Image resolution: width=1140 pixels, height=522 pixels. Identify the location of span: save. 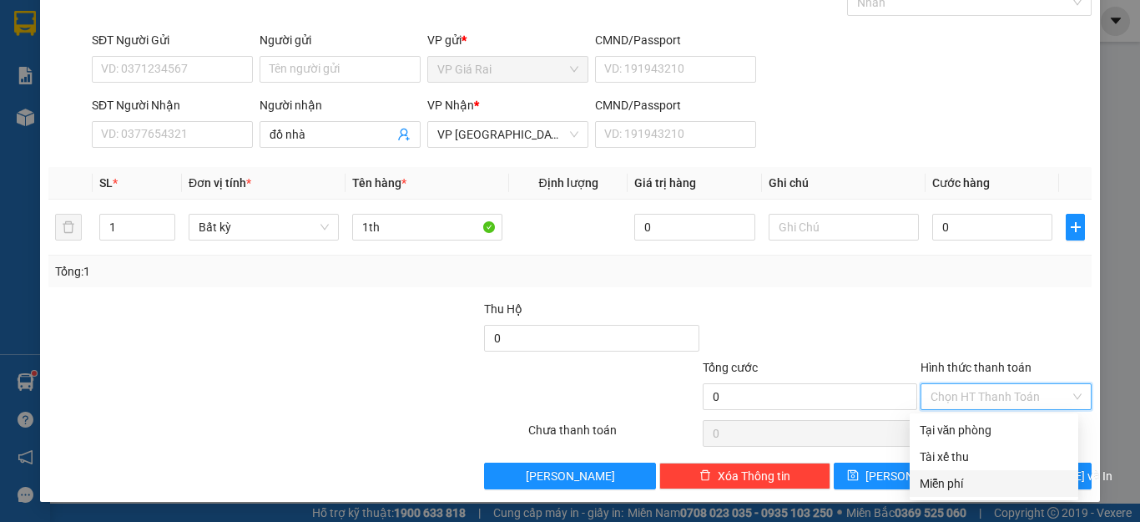
(853, 476).